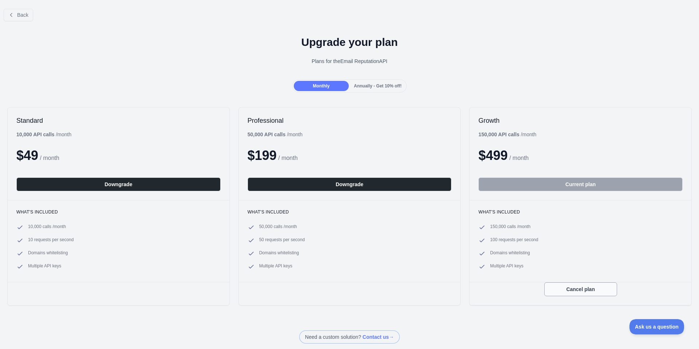 The image size is (699, 349). What do you see at coordinates (499, 134) in the screenshot?
I see `b: 150,000 API calls` at bounding box center [499, 134].